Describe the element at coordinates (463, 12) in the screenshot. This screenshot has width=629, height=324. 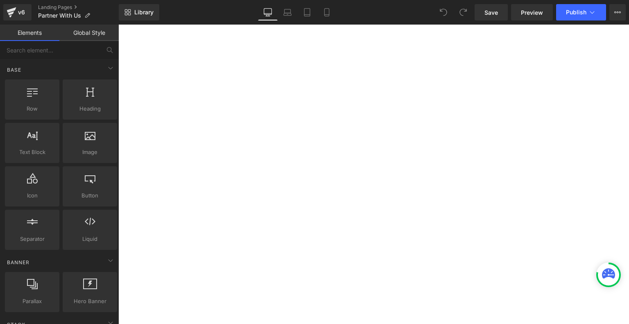
I see `button: Redo` at that location.